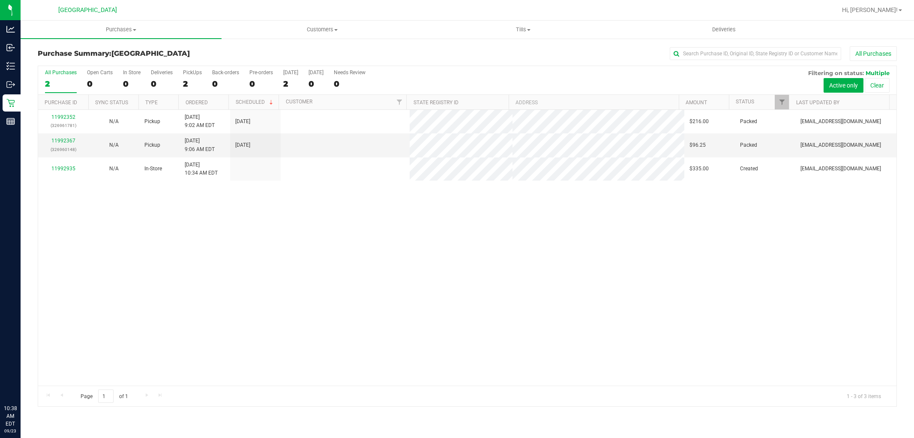  What do you see at coordinates (864, 396) in the screenshot?
I see `span: 1 - 3 of 3 items` at bounding box center [864, 396].